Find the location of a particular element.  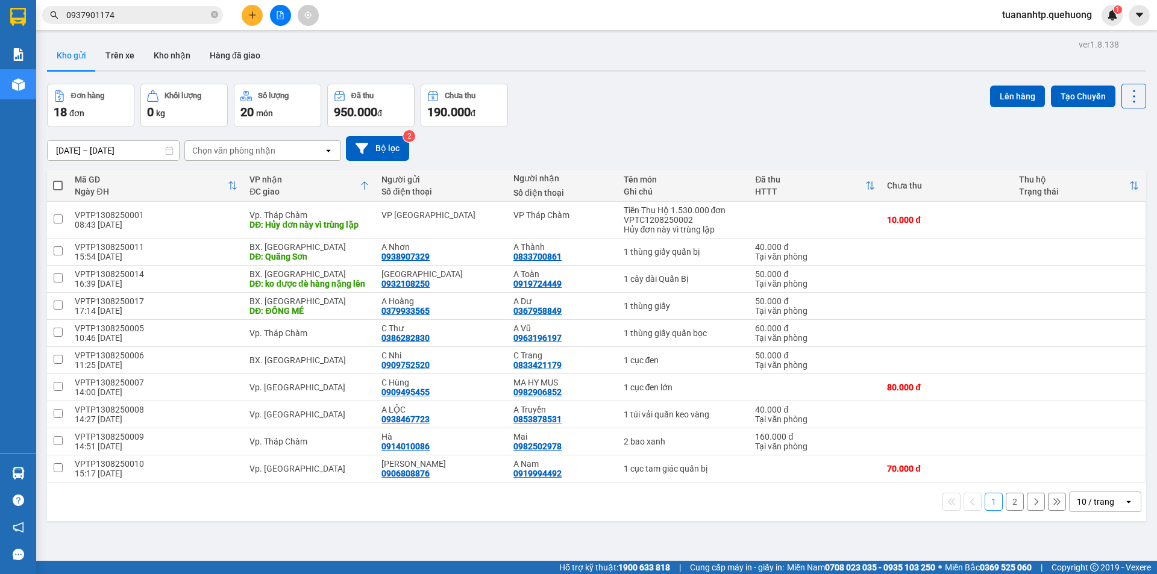

div: Trạng thái is located at coordinates (1074, 192).